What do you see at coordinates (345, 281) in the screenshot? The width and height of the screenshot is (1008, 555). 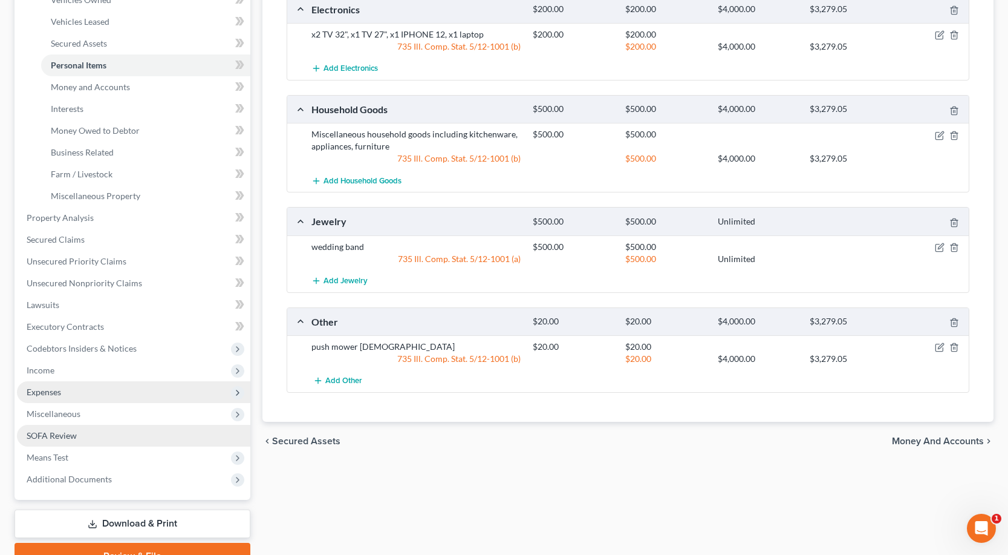 I see `span: Add Jewelry` at bounding box center [345, 281].